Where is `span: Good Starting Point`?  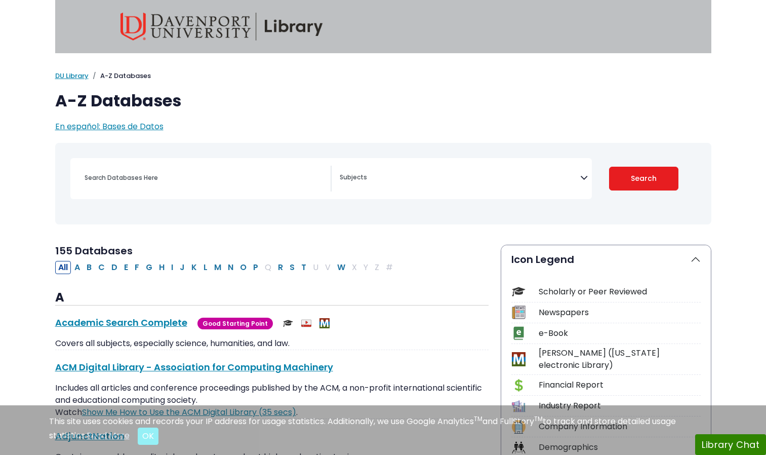 span: Good Starting Point is located at coordinates (235, 323).